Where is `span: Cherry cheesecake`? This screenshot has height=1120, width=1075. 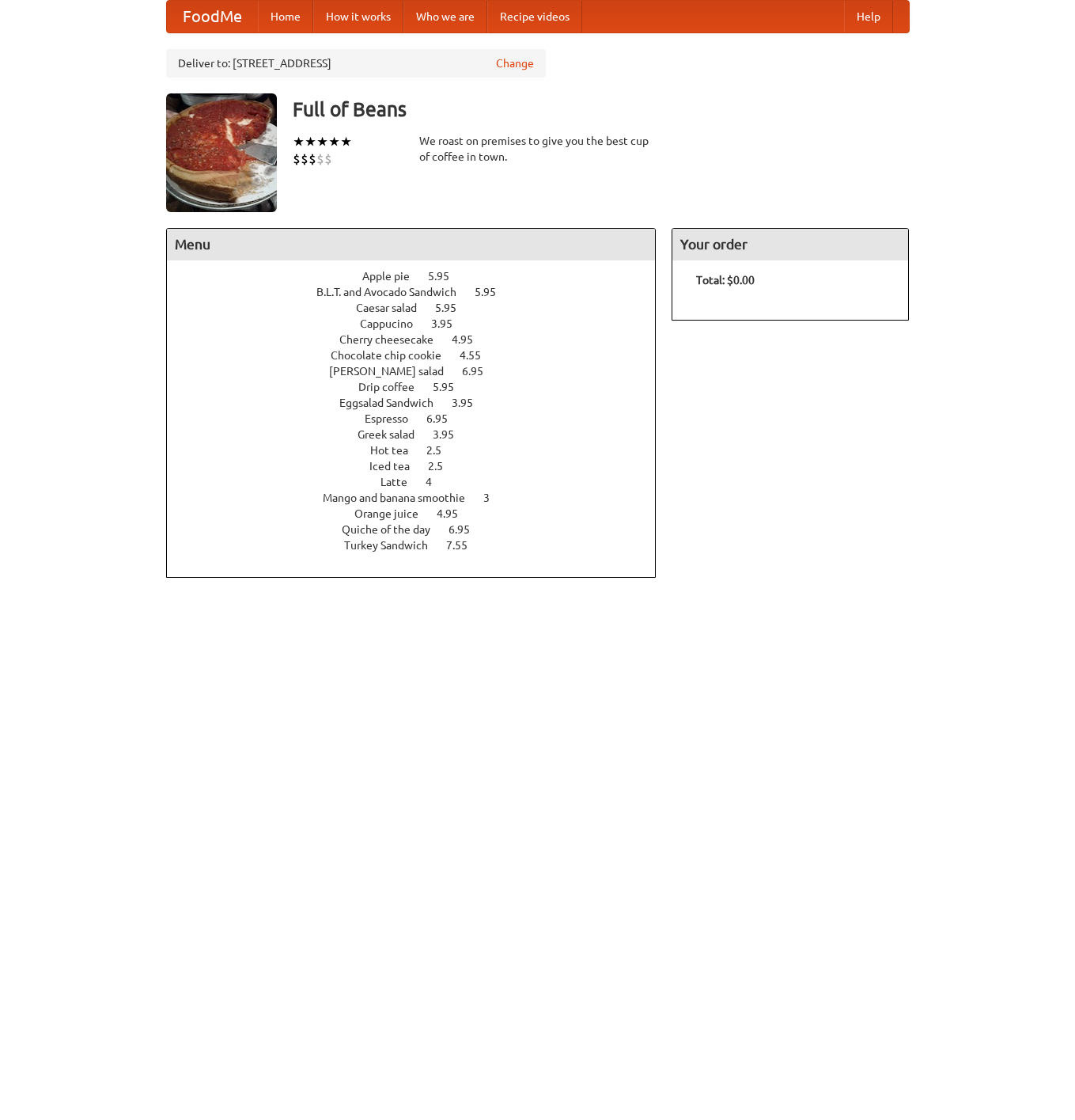 span: Cherry cheesecake is located at coordinates (394, 340).